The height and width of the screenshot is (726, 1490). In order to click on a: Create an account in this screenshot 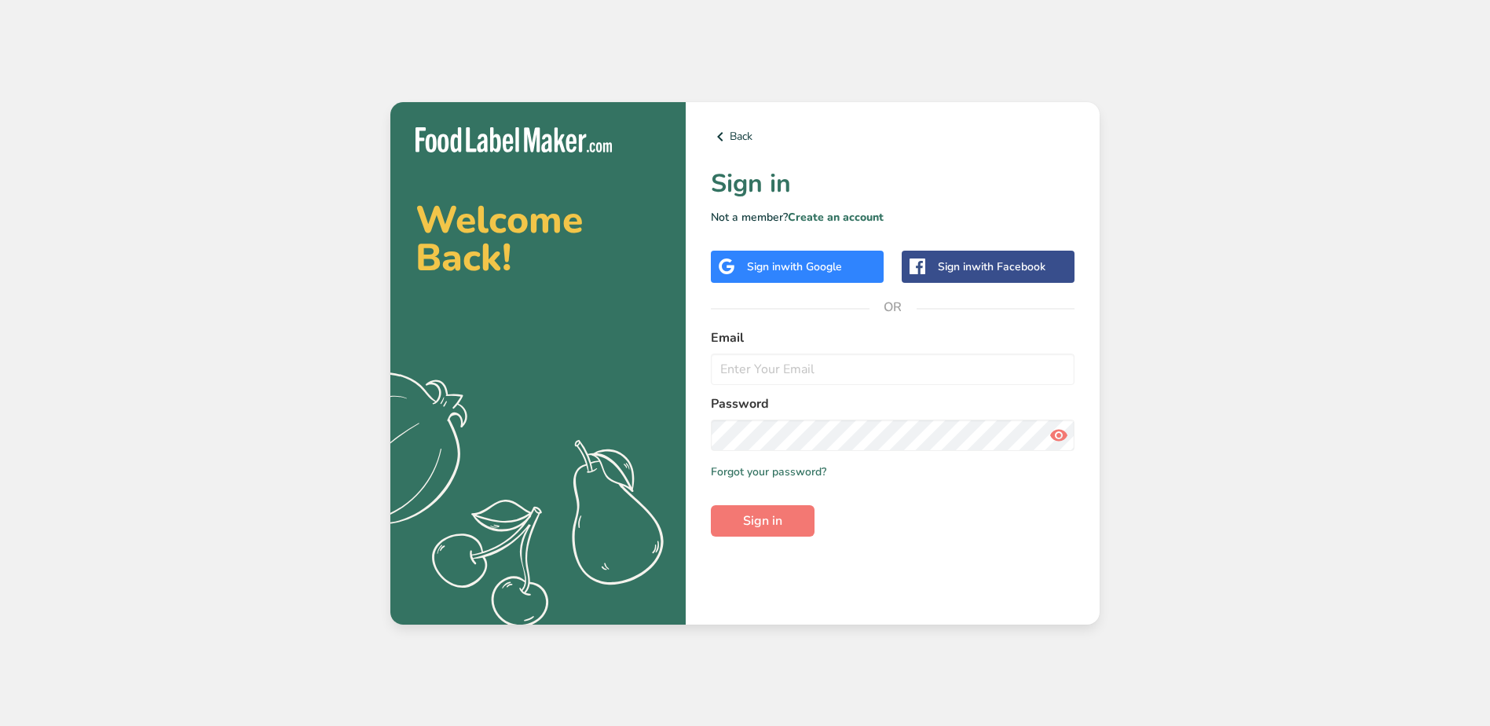, I will do `click(836, 217)`.